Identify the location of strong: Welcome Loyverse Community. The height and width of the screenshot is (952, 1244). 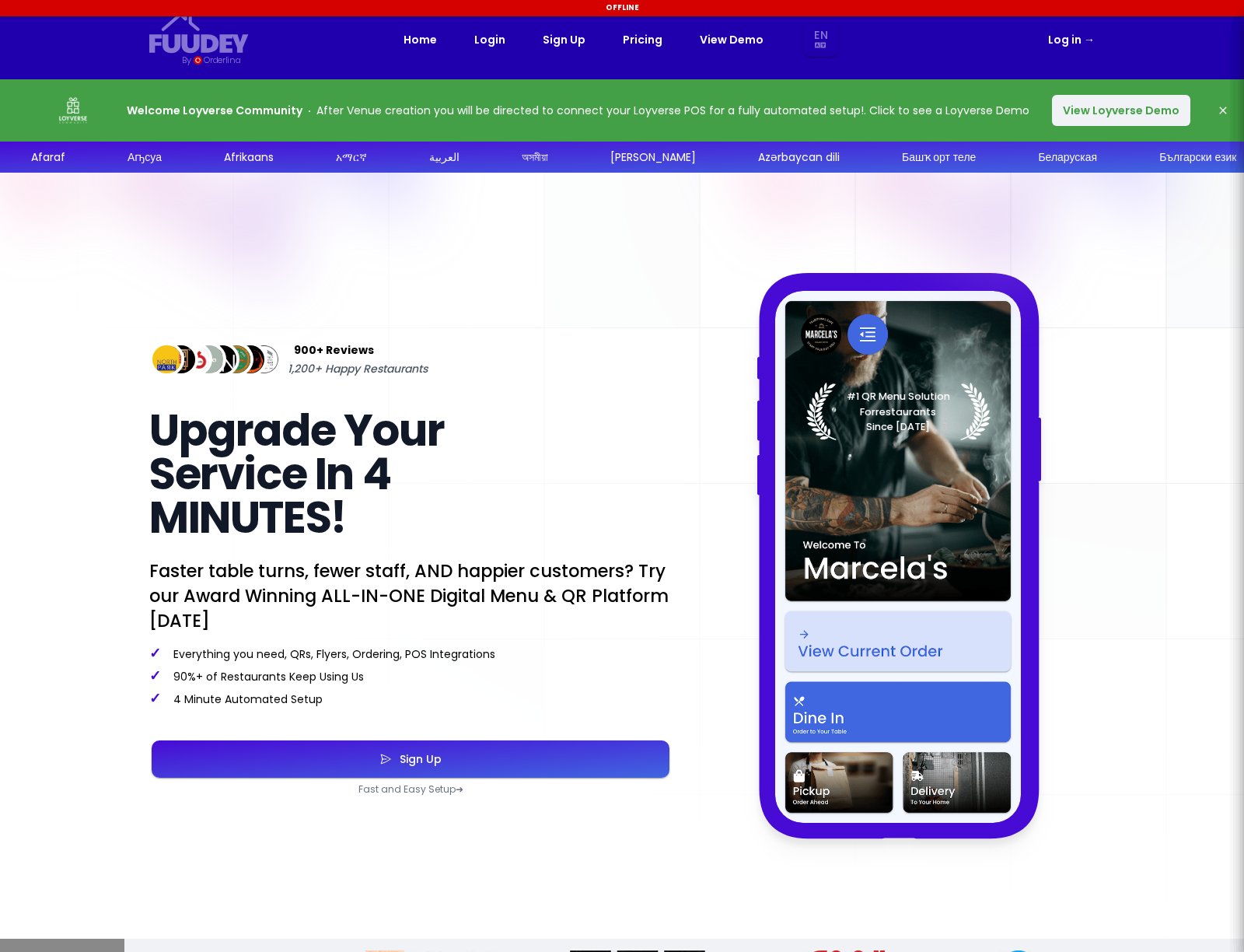
(215, 111).